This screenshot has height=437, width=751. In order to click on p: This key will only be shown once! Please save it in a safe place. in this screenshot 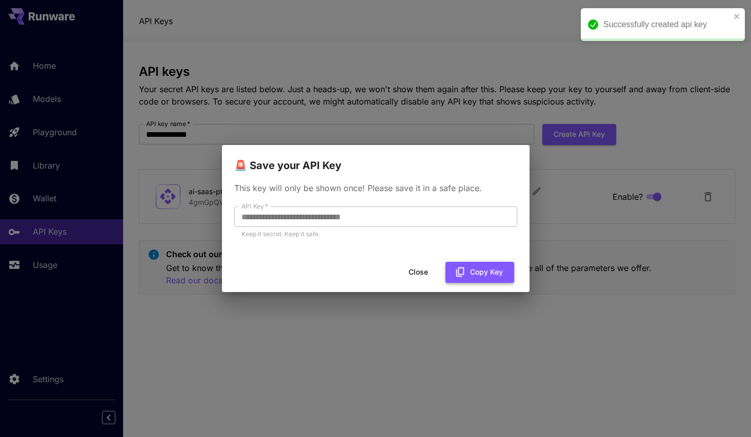, I will do `click(376, 188)`.